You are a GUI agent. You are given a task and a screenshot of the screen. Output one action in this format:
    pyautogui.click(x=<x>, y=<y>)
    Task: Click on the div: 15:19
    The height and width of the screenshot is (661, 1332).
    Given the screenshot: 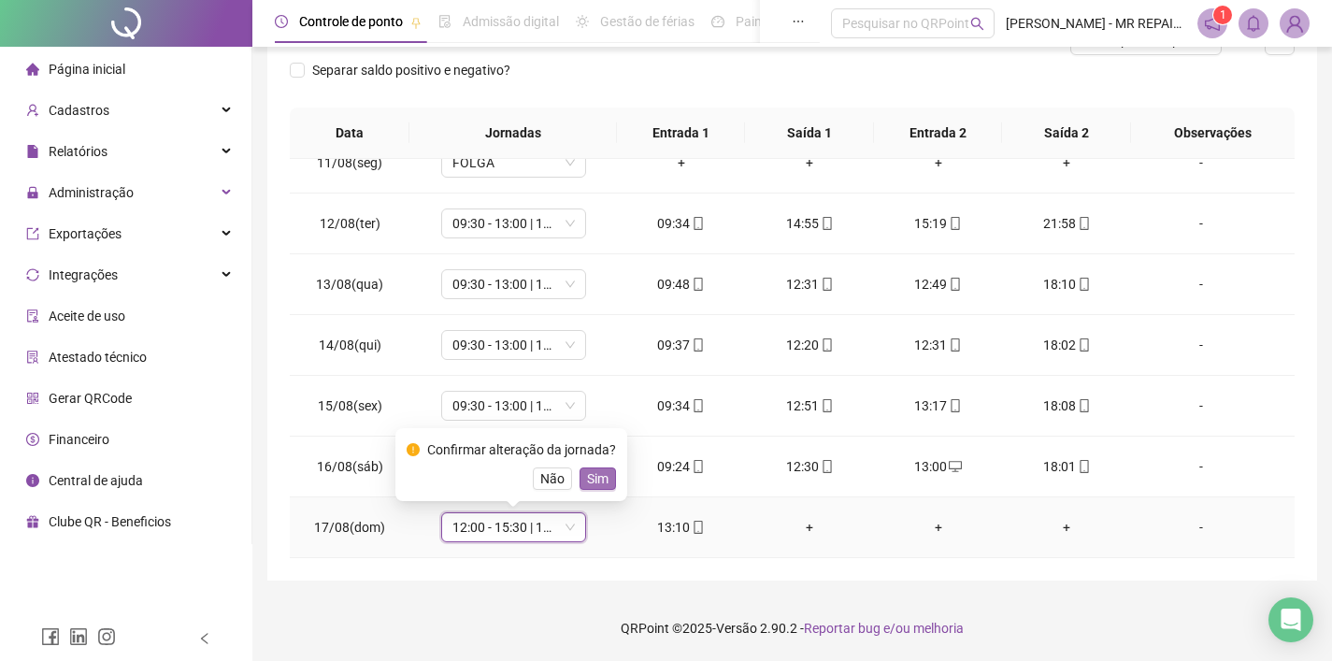 What is the action you would take?
    pyautogui.click(x=938, y=223)
    